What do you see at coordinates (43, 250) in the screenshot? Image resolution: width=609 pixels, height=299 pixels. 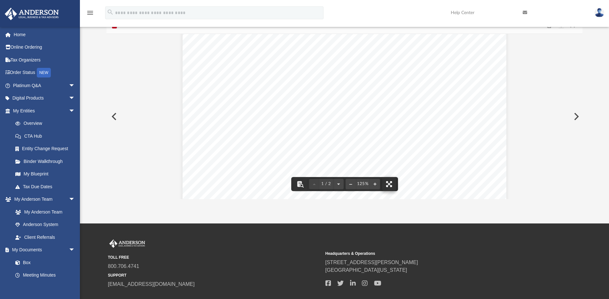 I see `a: My Documentsarrow_drop_down` at bounding box center [43, 250].